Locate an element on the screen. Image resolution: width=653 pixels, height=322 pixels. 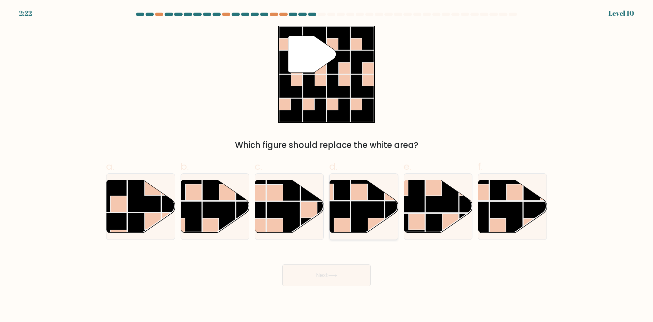
button: Next is located at coordinates (327, 275).